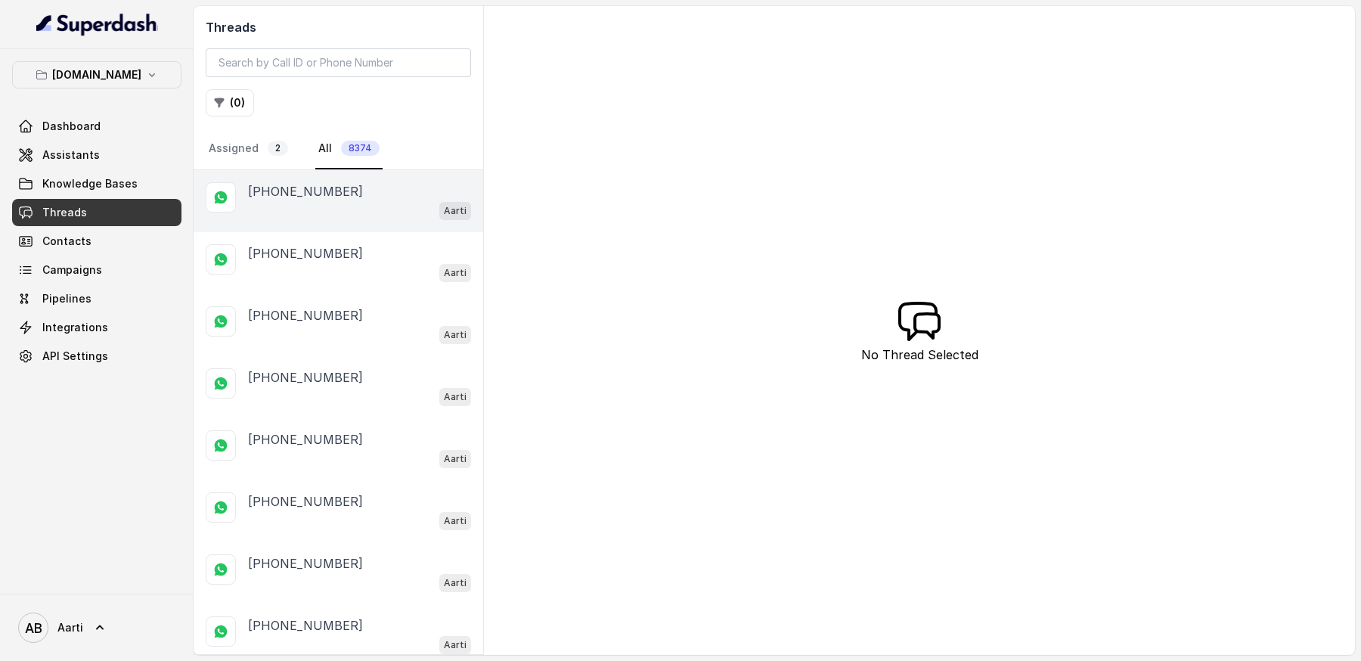  What do you see at coordinates (72, 270) in the screenshot?
I see `span: Campaigns` at bounding box center [72, 270].